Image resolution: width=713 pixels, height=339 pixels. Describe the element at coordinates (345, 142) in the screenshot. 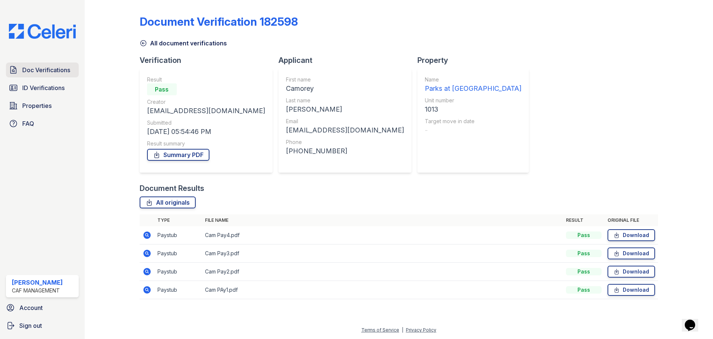

I see `div: Phone` at that location.